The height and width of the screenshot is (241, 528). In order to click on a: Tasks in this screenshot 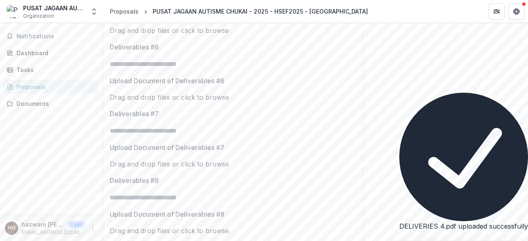, I will do `click(51, 70)`.